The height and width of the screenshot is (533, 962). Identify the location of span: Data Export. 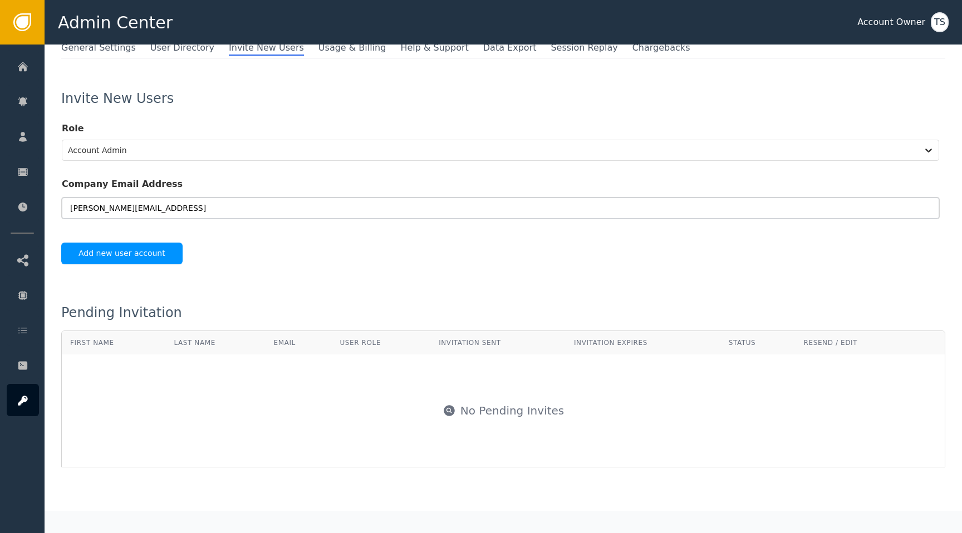
(510, 48).